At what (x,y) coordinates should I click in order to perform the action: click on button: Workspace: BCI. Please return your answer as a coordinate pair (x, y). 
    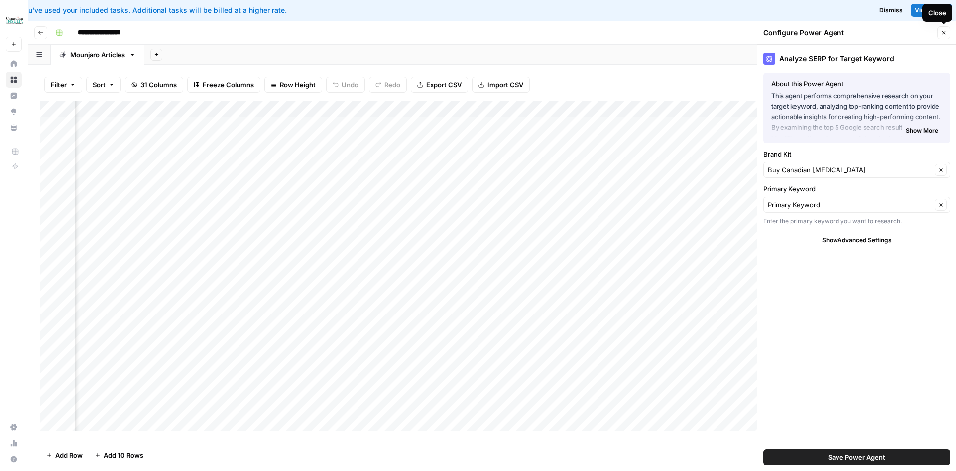
    Looking at the image, I should click on (14, 20).